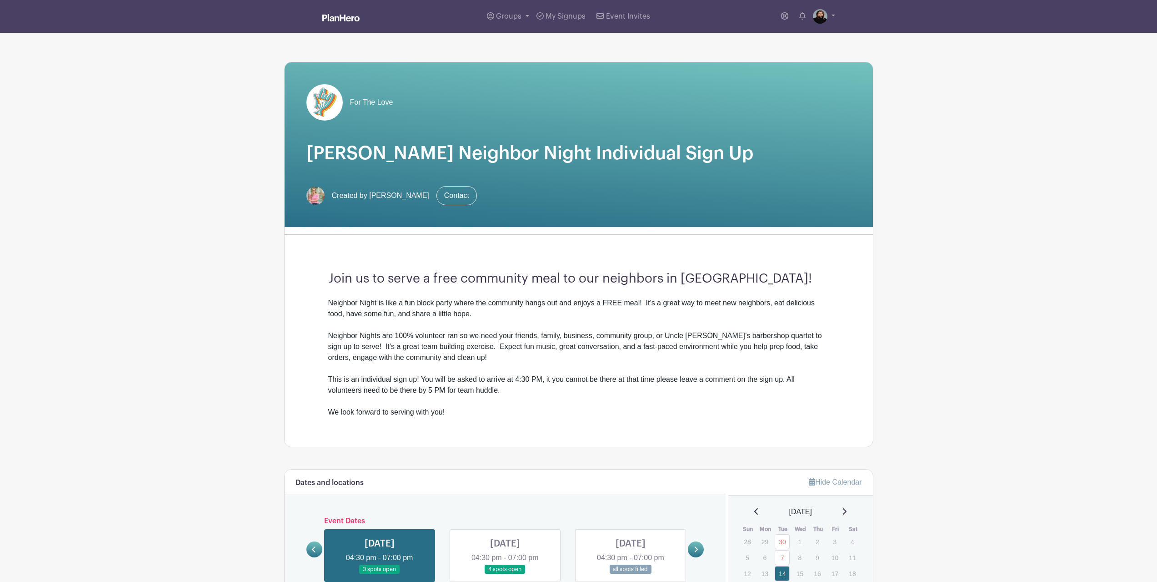 This screenshot has width=1157, height=582. What do you see at coordinates (509, 16) in the screenshot?
I see `span: Groups` at bounding box center [509, 16].